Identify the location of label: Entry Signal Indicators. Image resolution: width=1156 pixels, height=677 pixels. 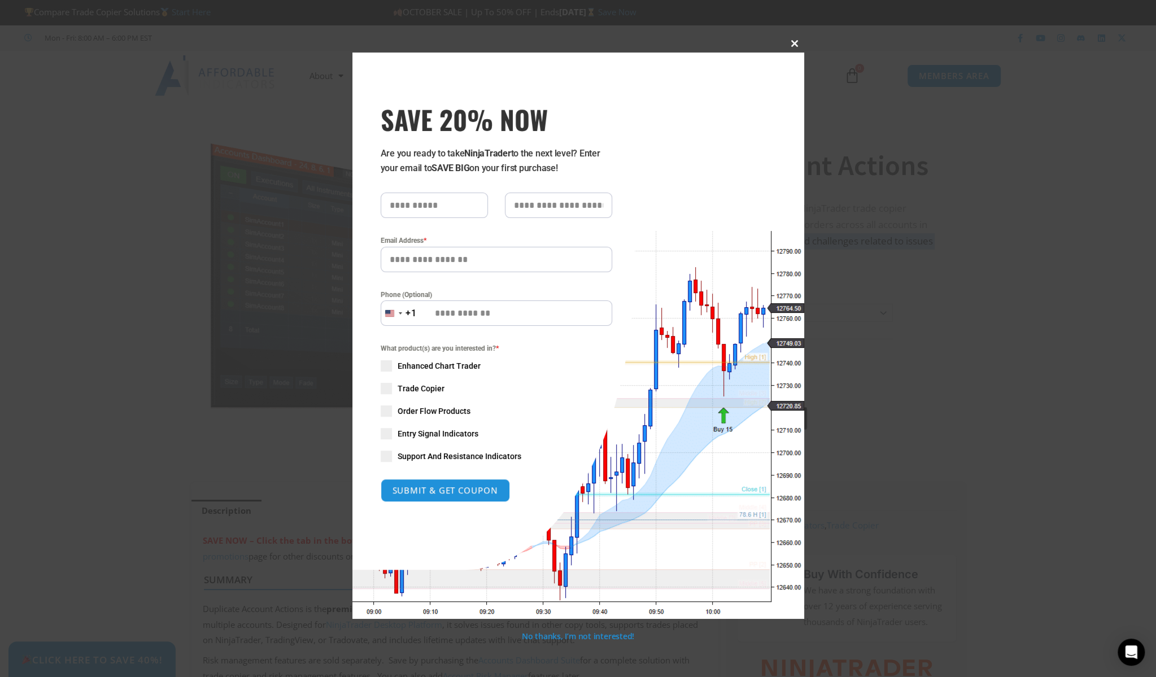
(497, 434).